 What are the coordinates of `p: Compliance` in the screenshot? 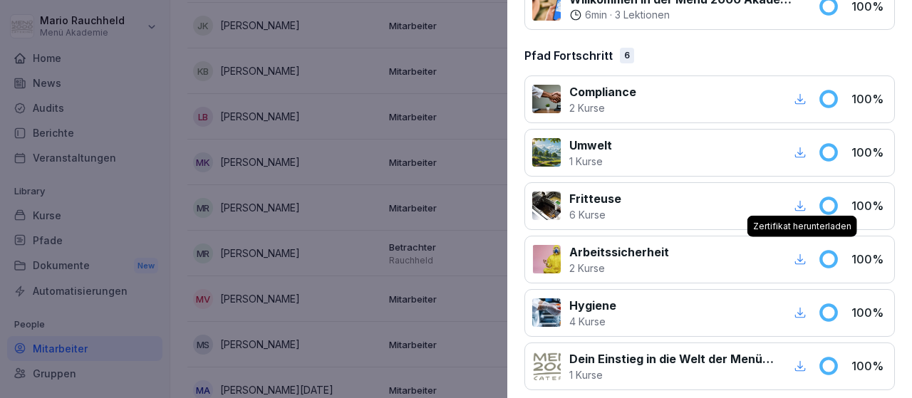 It's located at (603, 92).